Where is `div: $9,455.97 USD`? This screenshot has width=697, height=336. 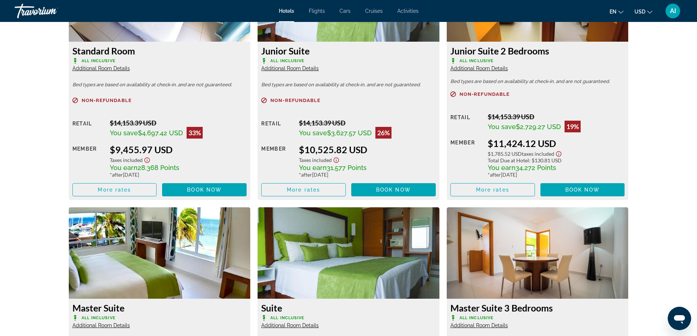 div: $9,455.97 USD is located at coordinates (178, 150).